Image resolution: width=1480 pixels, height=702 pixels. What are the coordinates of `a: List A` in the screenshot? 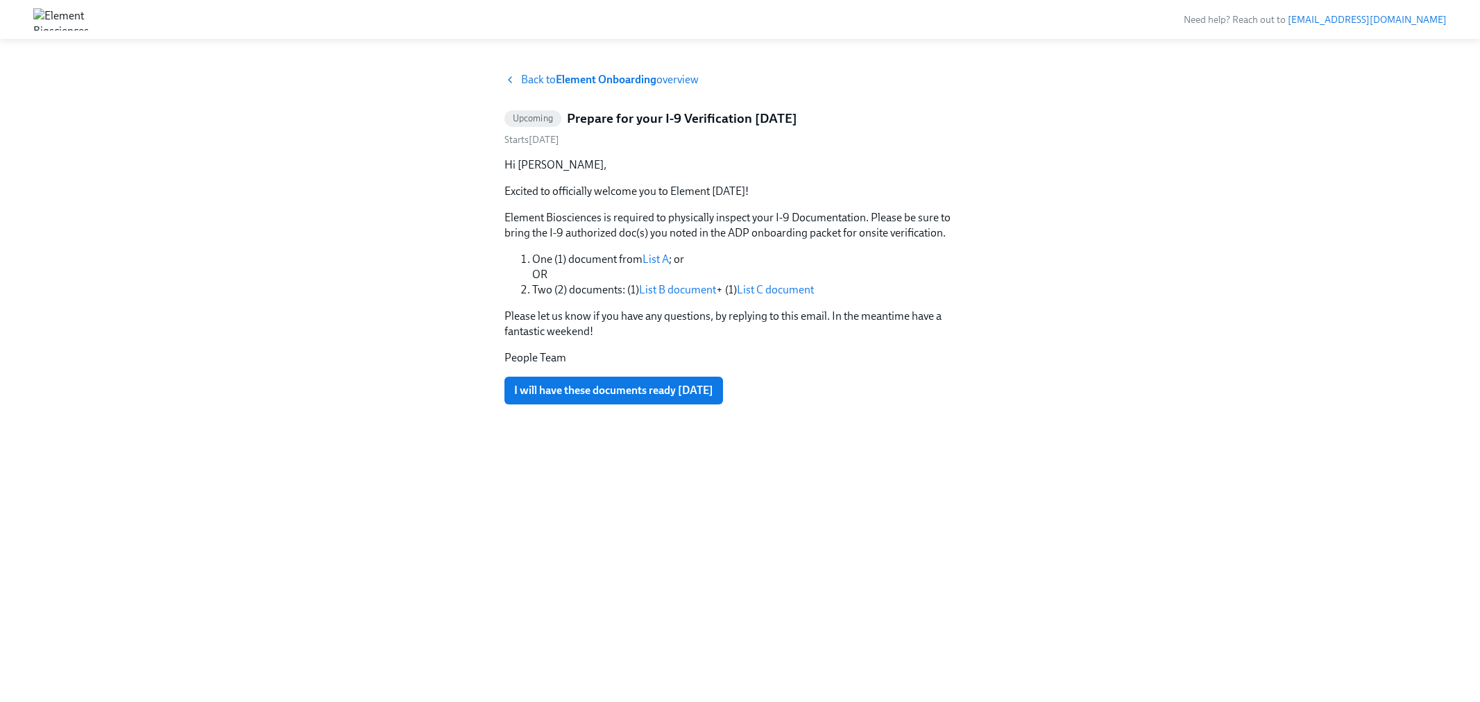 It's located at (656, 259).